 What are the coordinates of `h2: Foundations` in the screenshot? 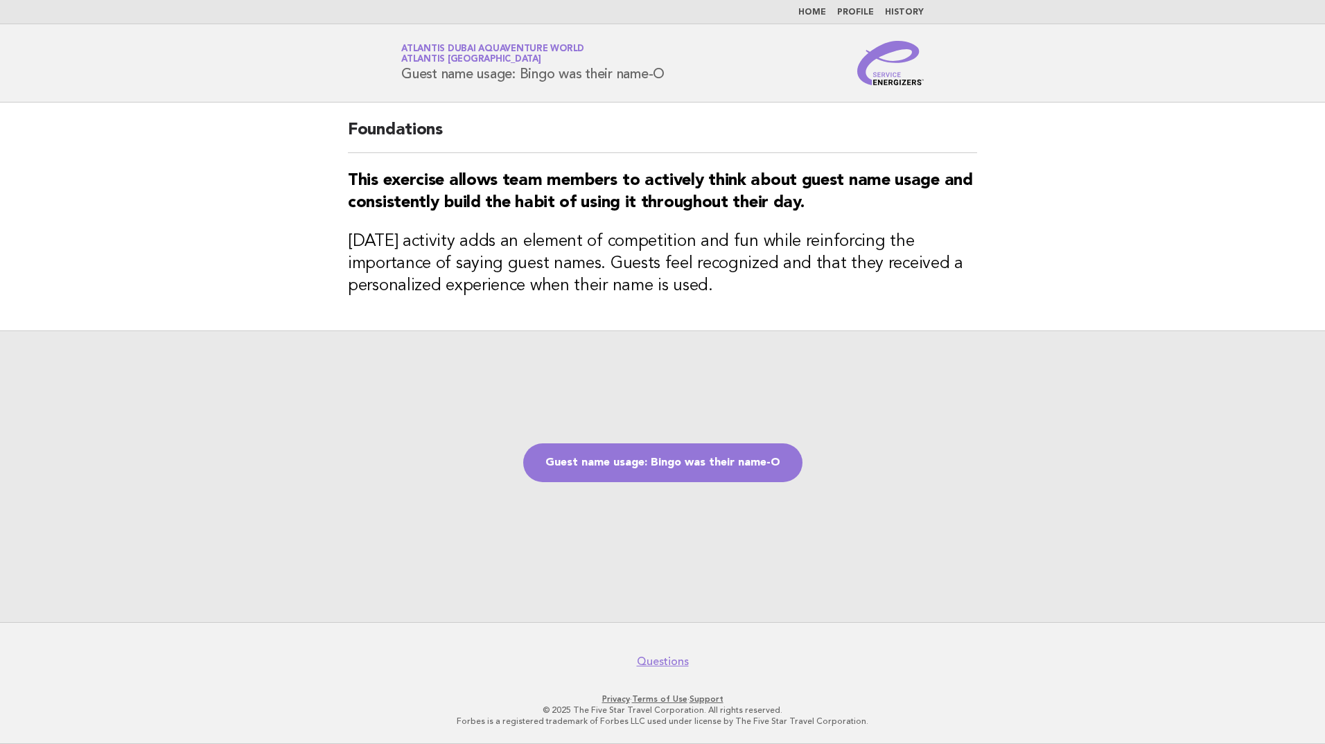 It's located at (663, 136).